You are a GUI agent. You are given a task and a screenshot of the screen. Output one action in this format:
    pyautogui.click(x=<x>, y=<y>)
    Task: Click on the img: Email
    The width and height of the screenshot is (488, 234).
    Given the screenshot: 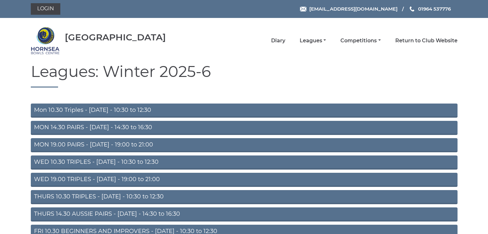 What is the action you would take?
    pyautogui.click(x=303, y=9)
    